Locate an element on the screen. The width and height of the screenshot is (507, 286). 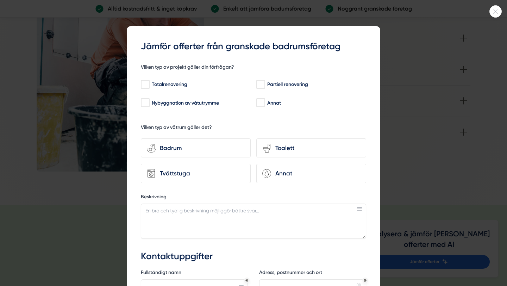
h3: Kontaktuppgifter is located at coordinates (254, 256).